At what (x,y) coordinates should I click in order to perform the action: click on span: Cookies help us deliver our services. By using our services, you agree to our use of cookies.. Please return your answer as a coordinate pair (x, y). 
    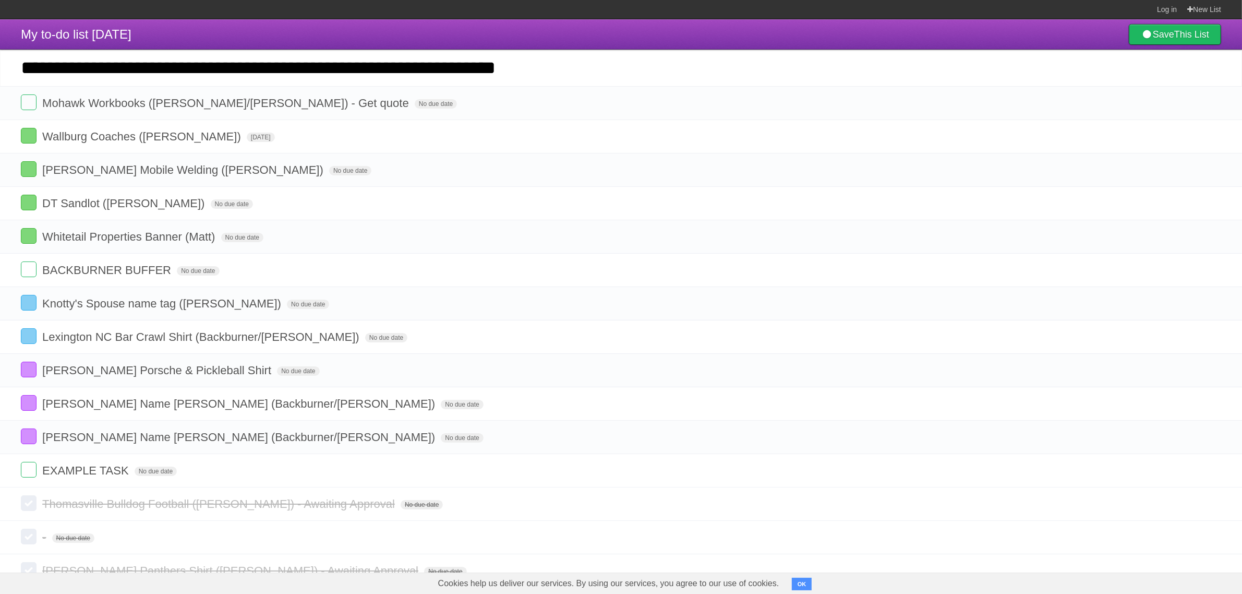
    Looking at the image, I should click on (609, 583).